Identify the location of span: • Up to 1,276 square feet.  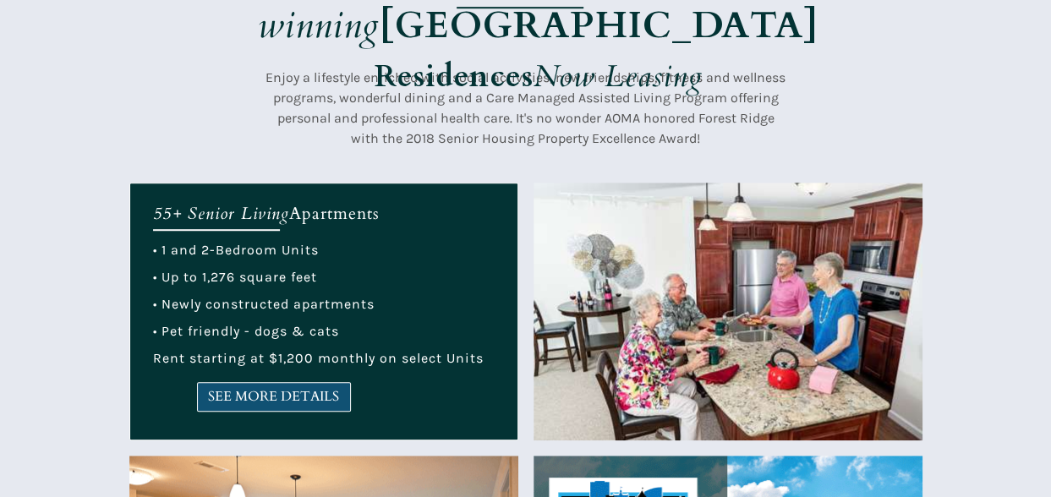
(235, 276).